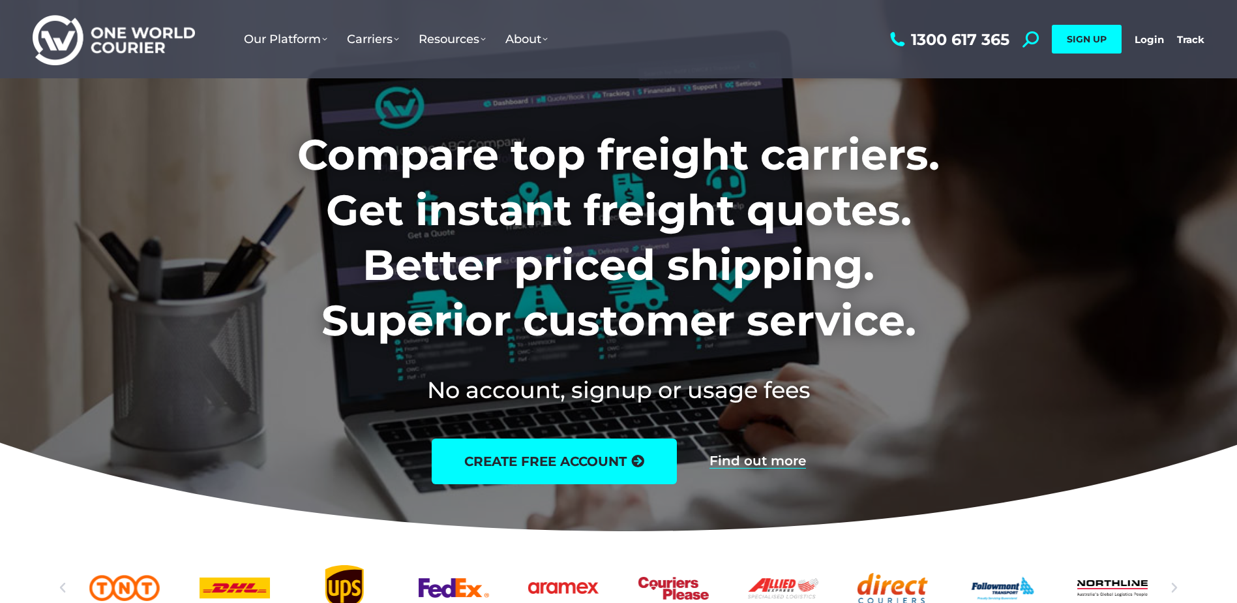  What do you see at coordinates (554, 461) in the screenshot?
I see `a: create free account` at bounding box center [554, 461].